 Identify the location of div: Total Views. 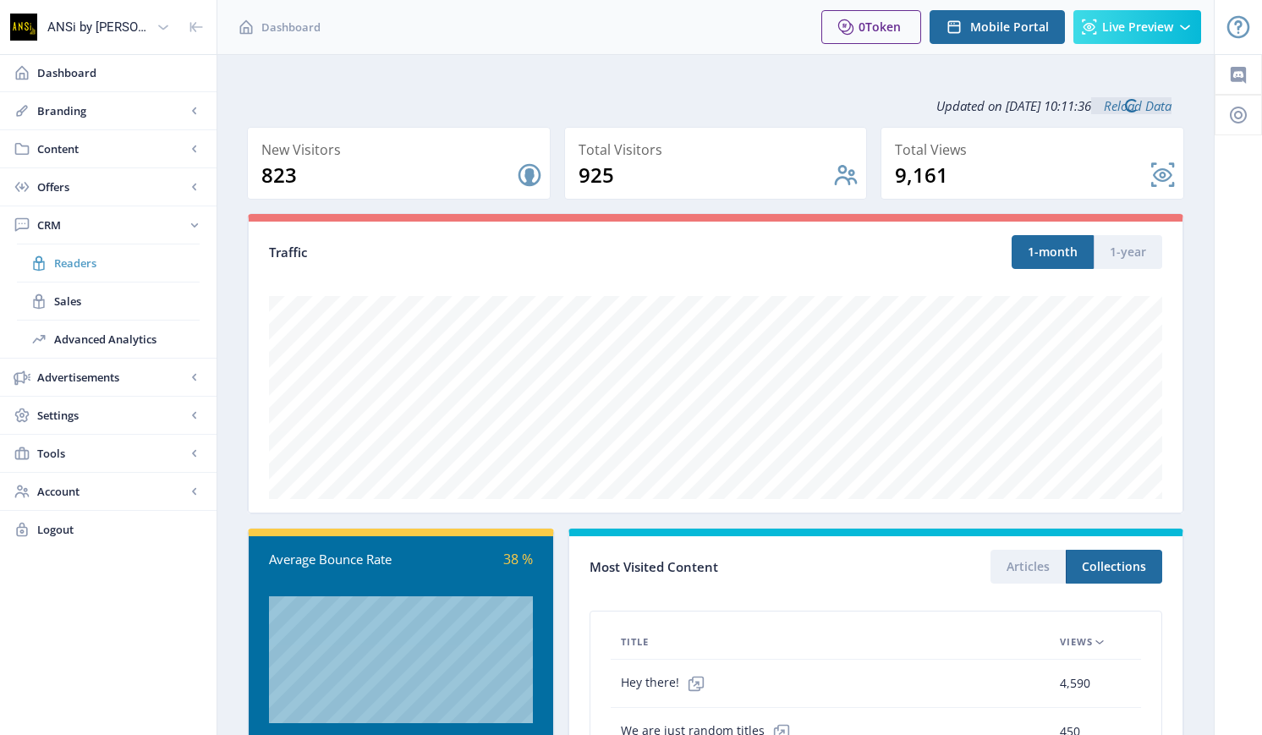
(1035, 150).